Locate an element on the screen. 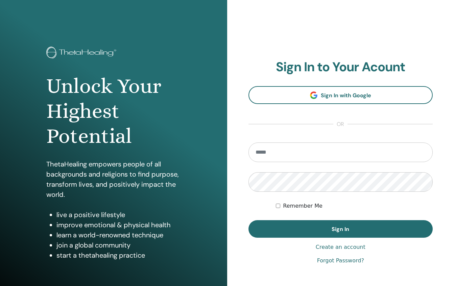 Image resolution: width=454 pixels, height=286 pixels. a: Forgot Password? is located at coordinates (340, 261).